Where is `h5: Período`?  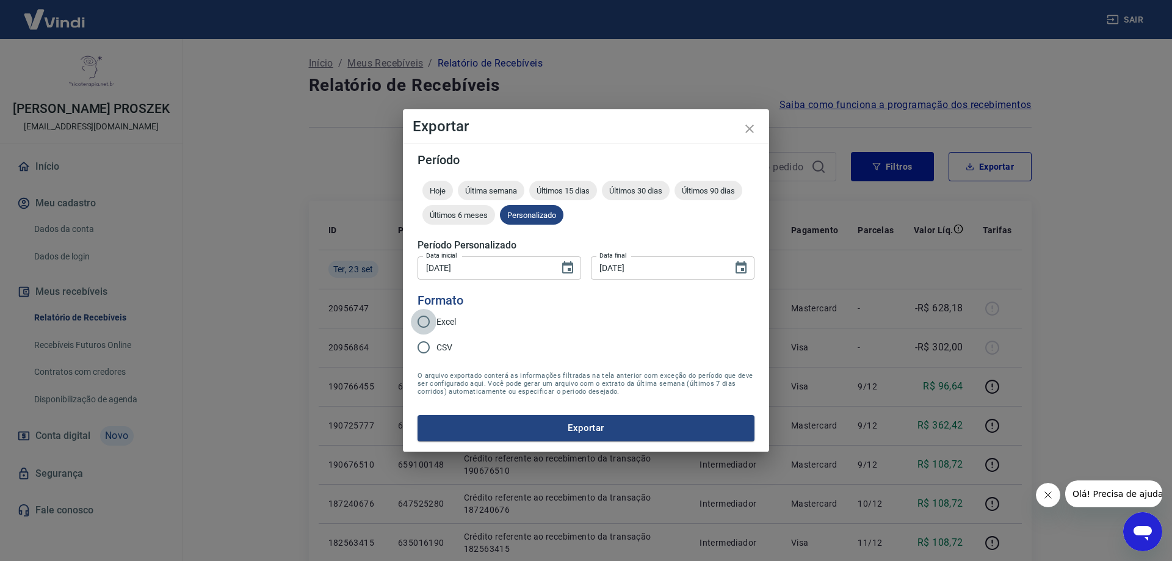
h5: Período is located at coordinates (586, 160).